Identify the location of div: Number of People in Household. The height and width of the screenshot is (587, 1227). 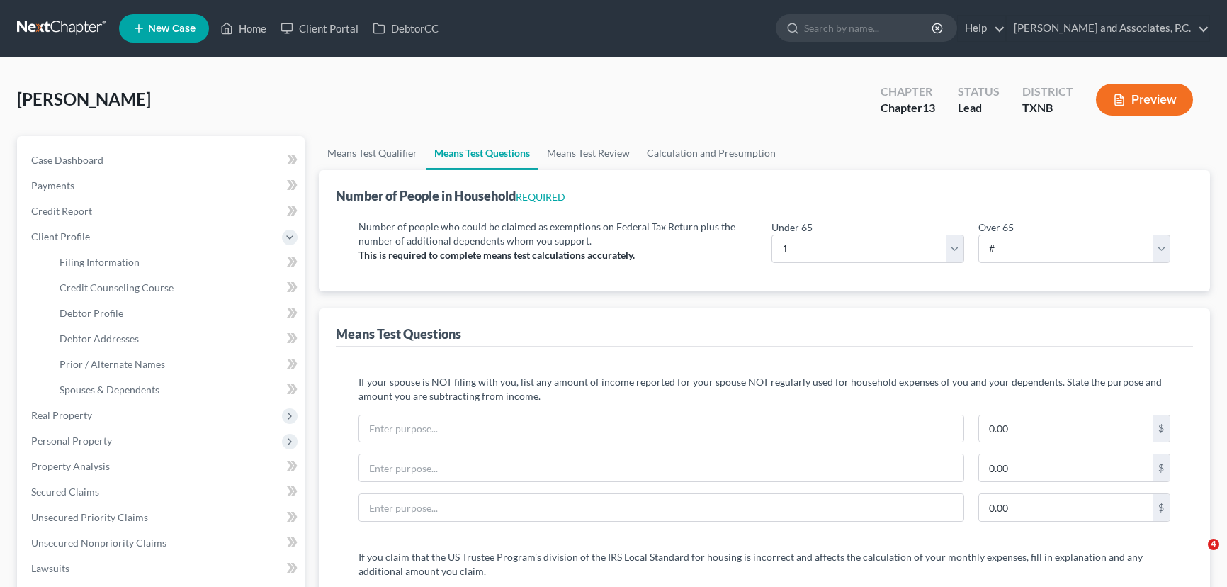
(451, 196).